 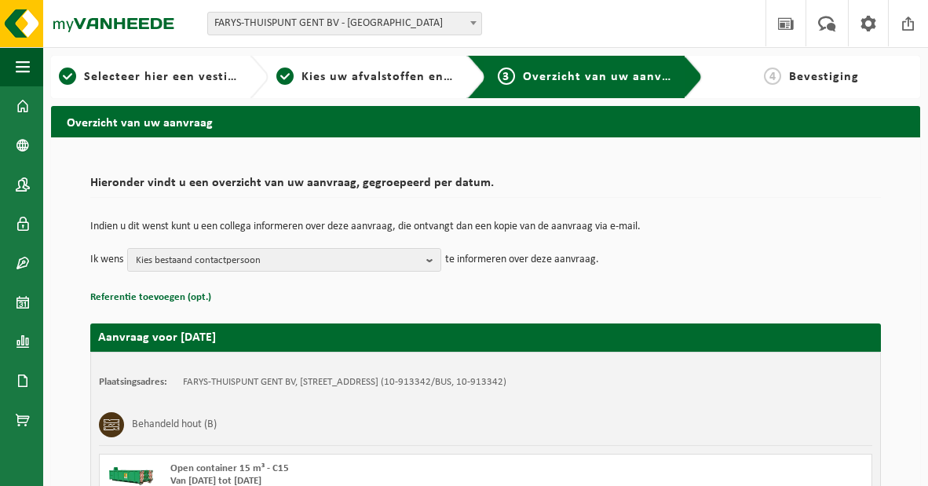 What do you see at coordinates (365, 77) in the screenshot?
I see `a: 2Kies uw afvalstoffen en recipiënten` at bounding box center [365, 77].